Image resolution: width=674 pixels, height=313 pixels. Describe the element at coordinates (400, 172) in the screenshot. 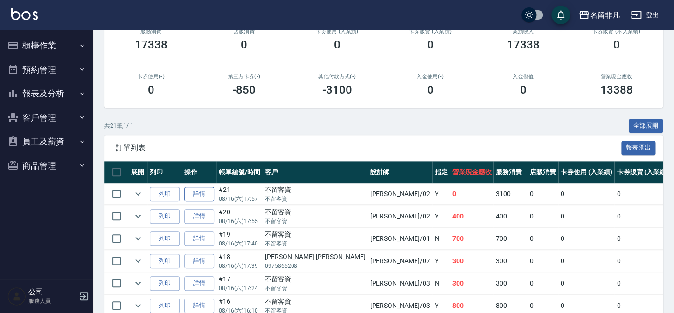

I see `th: 設計師` at that location.